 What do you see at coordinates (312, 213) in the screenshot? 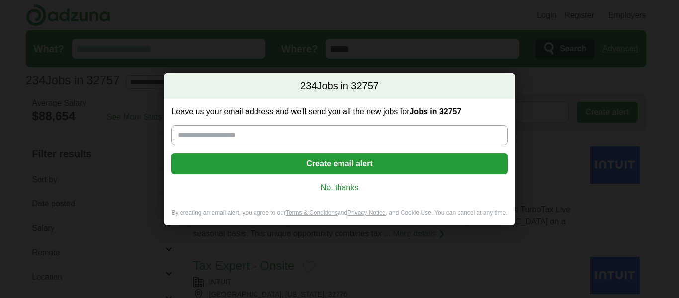
I see `a: Terms & Conditions` at bounding box center [312, 213].